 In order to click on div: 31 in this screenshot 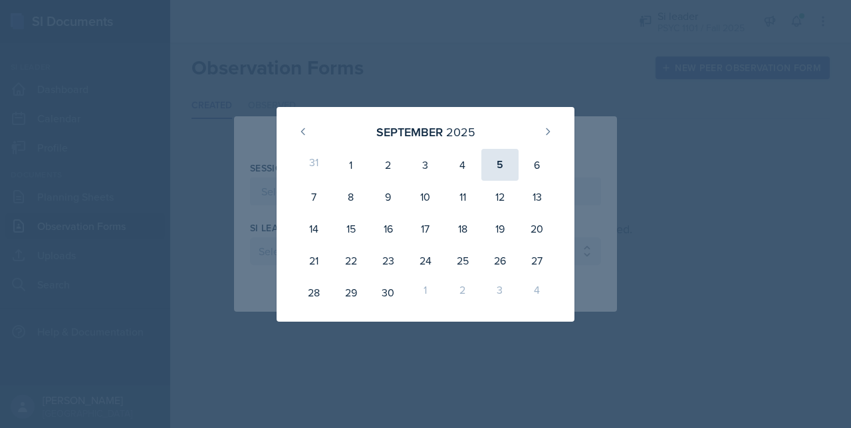, I will do `click(314, 165)`.